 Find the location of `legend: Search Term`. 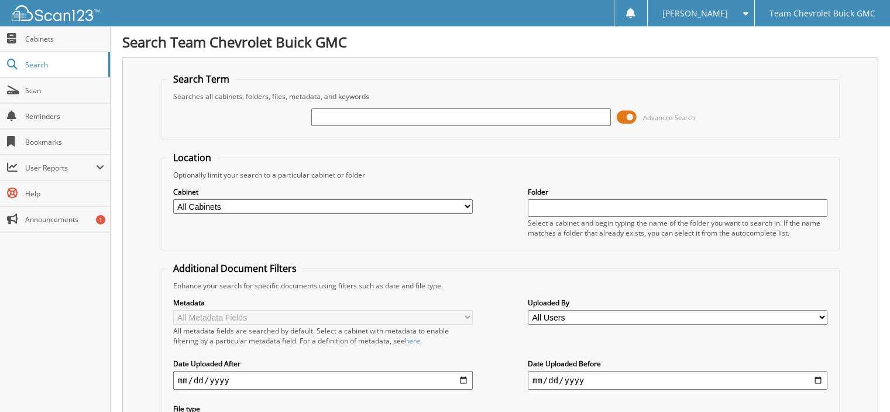

legend: Search Term is located at coordinates (201, 79).